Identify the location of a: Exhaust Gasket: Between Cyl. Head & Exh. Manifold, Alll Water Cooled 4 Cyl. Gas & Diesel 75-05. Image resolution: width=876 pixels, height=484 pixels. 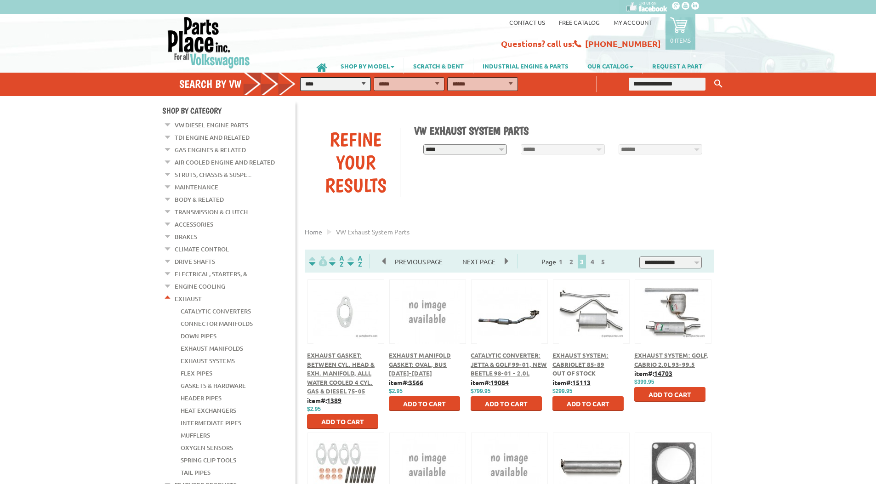
(341, 373).